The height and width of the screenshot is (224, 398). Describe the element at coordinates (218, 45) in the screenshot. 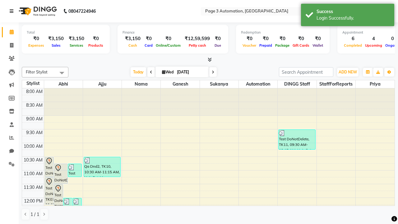

I see `span: Due` at that location.